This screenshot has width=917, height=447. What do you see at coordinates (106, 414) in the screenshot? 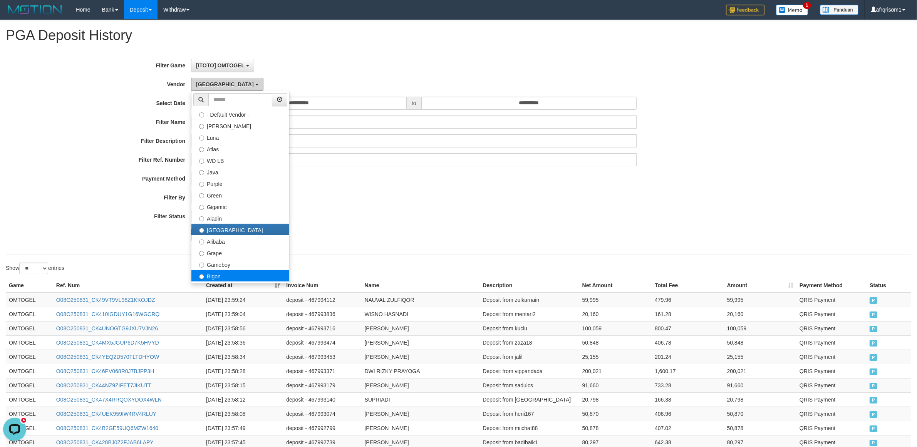
I see `a: O08O250831_CK4UEK959IW4RV4RLUY` at bounding box center [106, 414].